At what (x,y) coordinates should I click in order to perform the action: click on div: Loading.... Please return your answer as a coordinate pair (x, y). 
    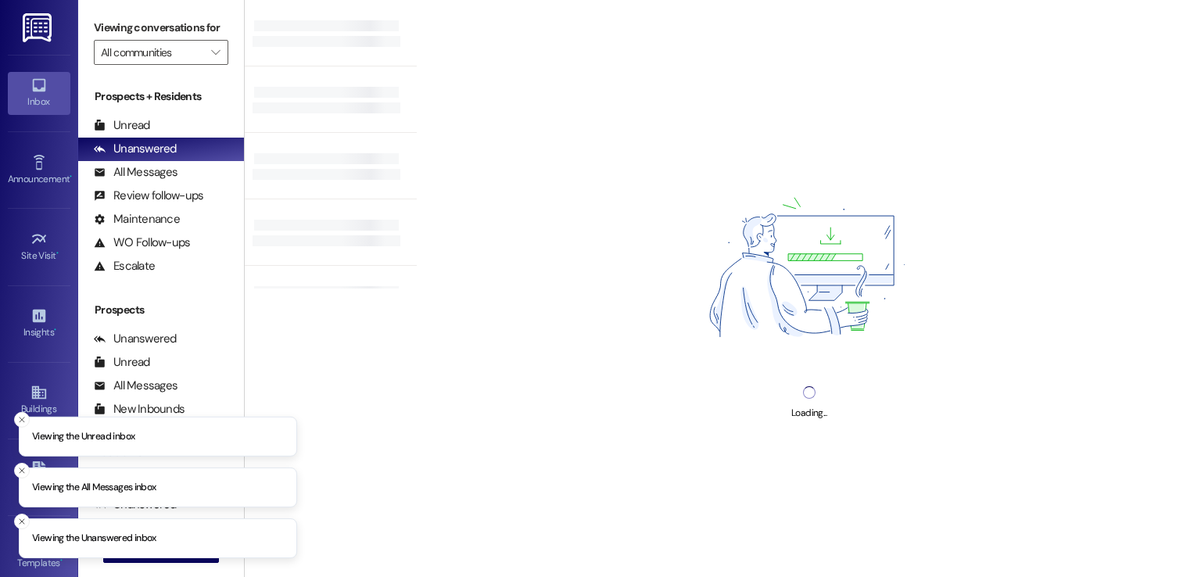
    Looking at the image, I should click on (809, 413).